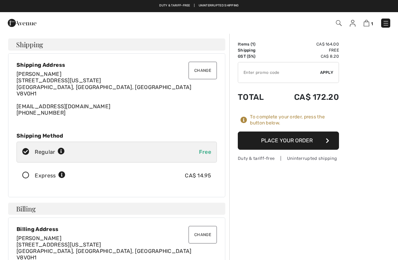  Describe the element at coordinates (256, 50) in the screenshot. I see `td: Shipping` at that location.